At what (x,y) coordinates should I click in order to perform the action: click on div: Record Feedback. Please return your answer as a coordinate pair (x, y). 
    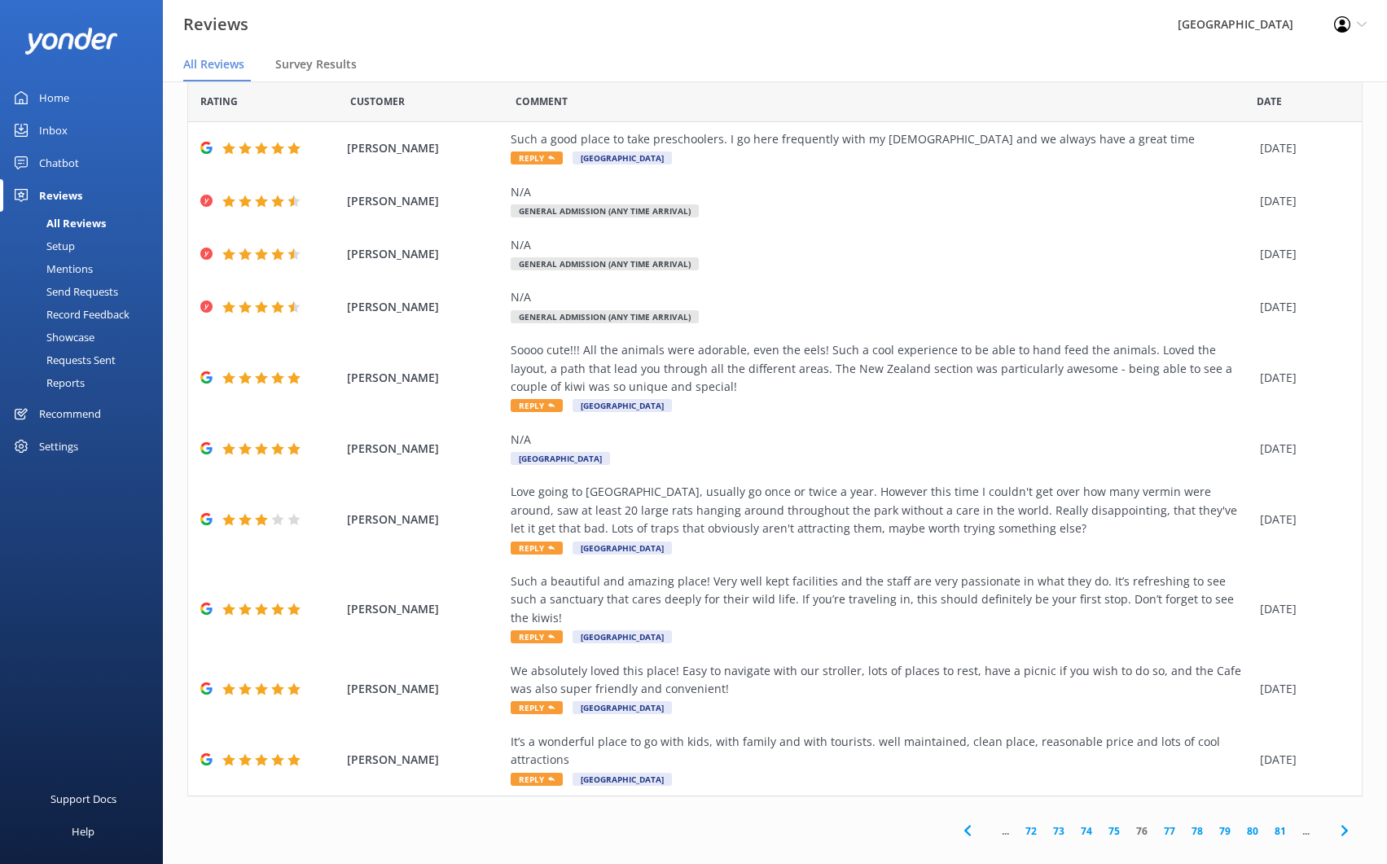
    Looking at the image, I should click on (69, 314).